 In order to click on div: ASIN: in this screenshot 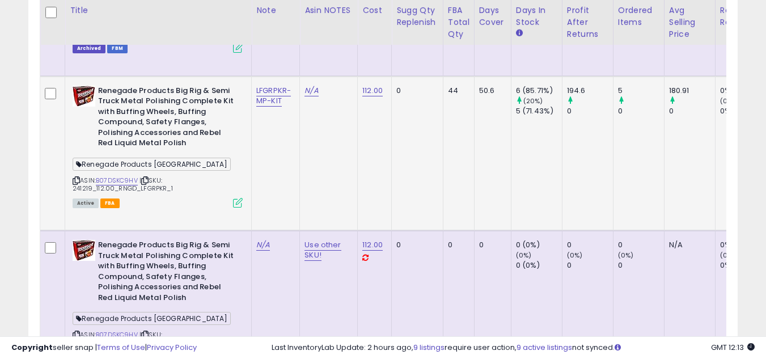, I will do `click(158, 146)`.